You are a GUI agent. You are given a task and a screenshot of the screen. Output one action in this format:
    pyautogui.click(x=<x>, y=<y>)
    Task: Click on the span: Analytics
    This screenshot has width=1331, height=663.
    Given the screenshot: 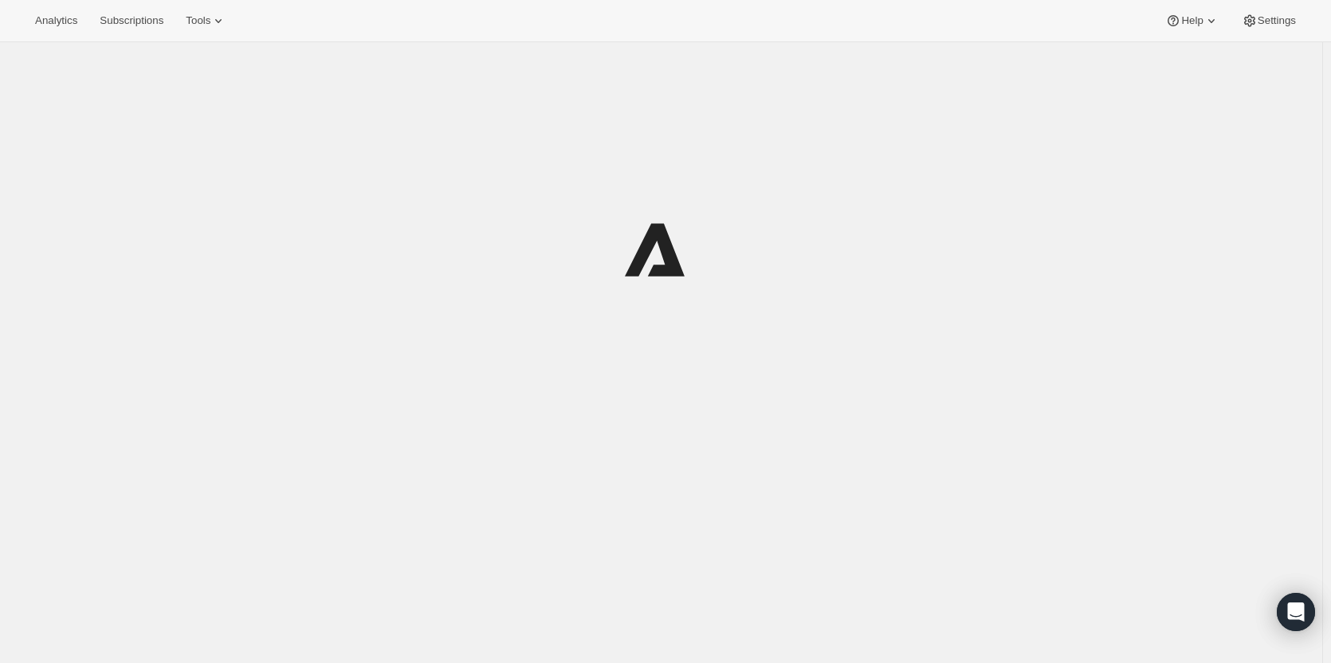 What is the action you would take?
    pyautogui.click(x=56, y=21)
    